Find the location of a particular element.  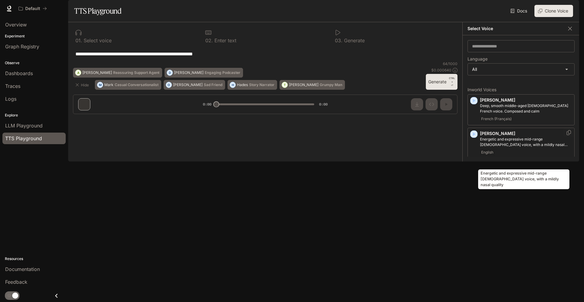

div: D is located at coordinates (170, 73).